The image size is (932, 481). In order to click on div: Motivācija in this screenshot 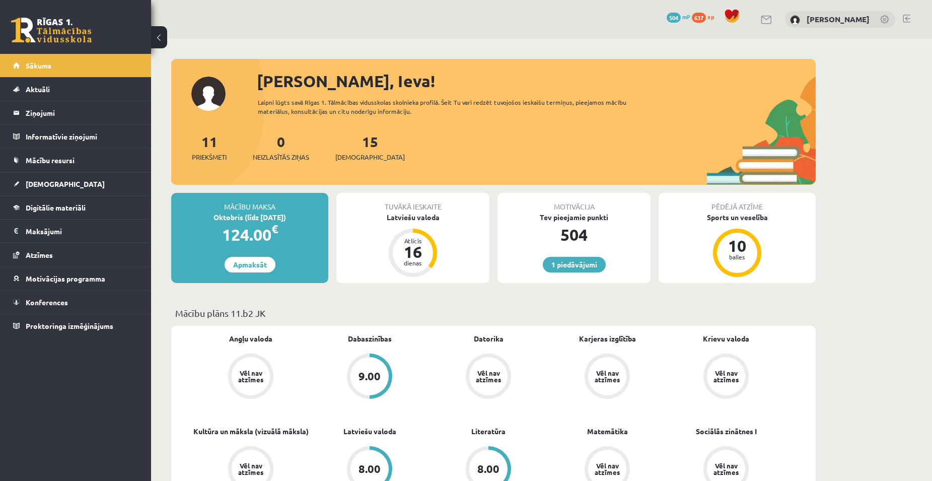, I will do `click(574, 202)`.